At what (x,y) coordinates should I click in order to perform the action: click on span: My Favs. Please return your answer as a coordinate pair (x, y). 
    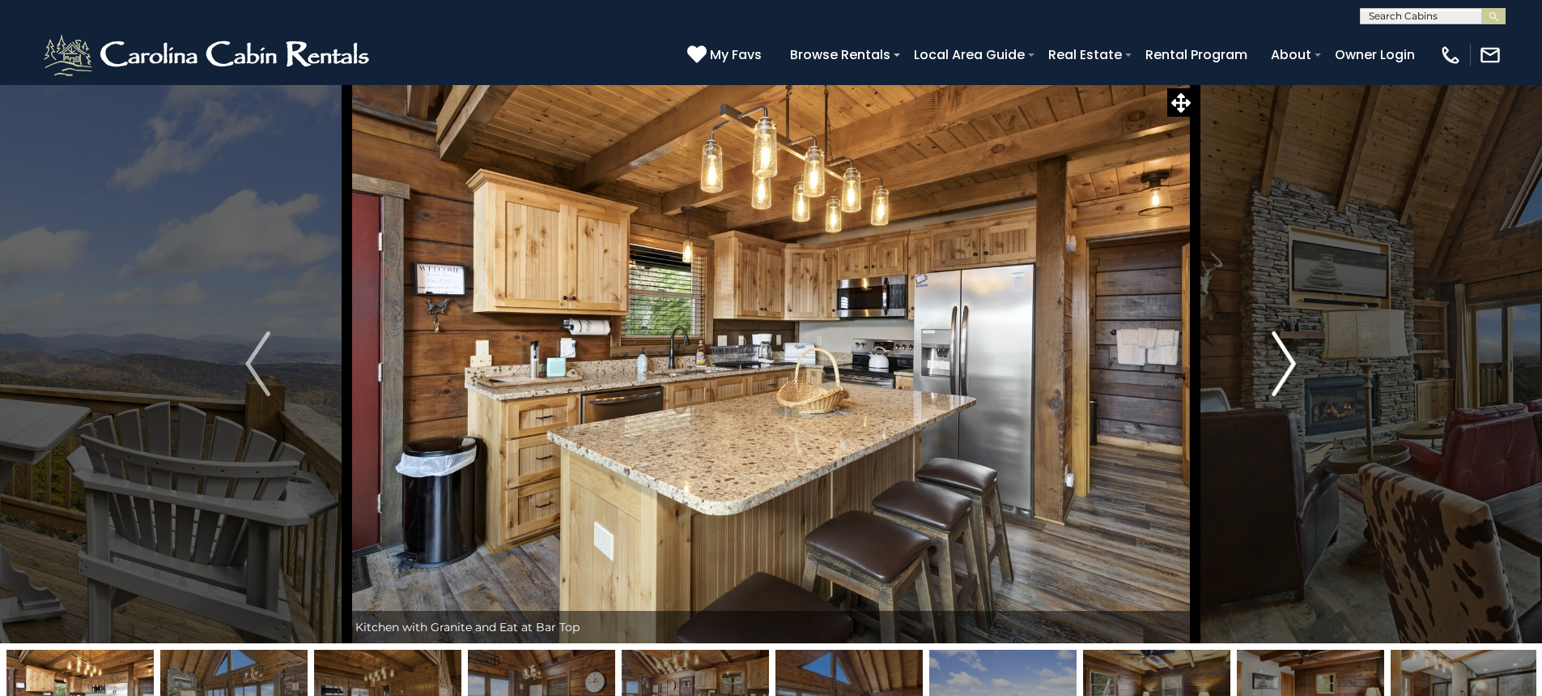
    Looking at the image, I should click on (736, 54).